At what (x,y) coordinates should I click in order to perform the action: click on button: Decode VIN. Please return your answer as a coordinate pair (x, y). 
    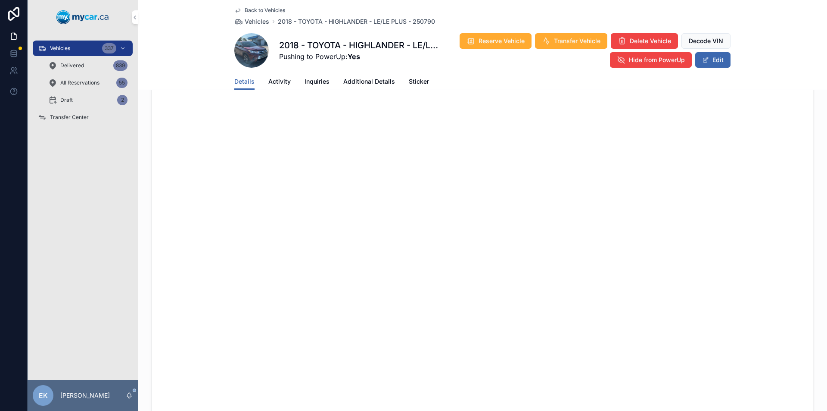
    Looking at the image, I should click on (706, 41).